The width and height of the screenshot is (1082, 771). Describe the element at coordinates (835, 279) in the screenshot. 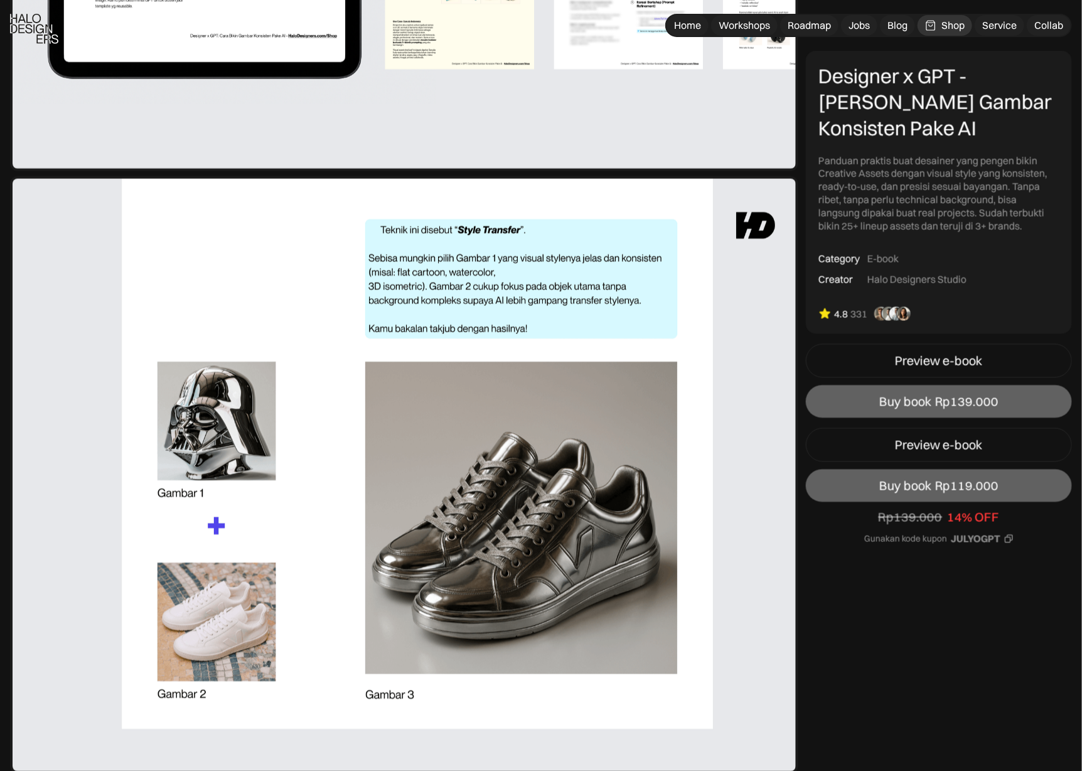

I see `div: Creator` at that location.